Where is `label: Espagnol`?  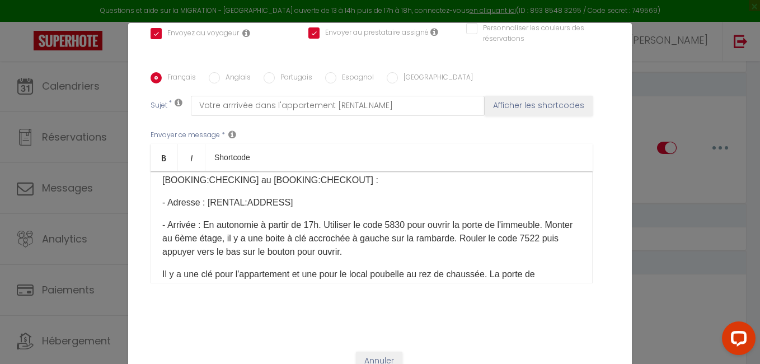 label: Espagnol is located at coordinates (355, 78).